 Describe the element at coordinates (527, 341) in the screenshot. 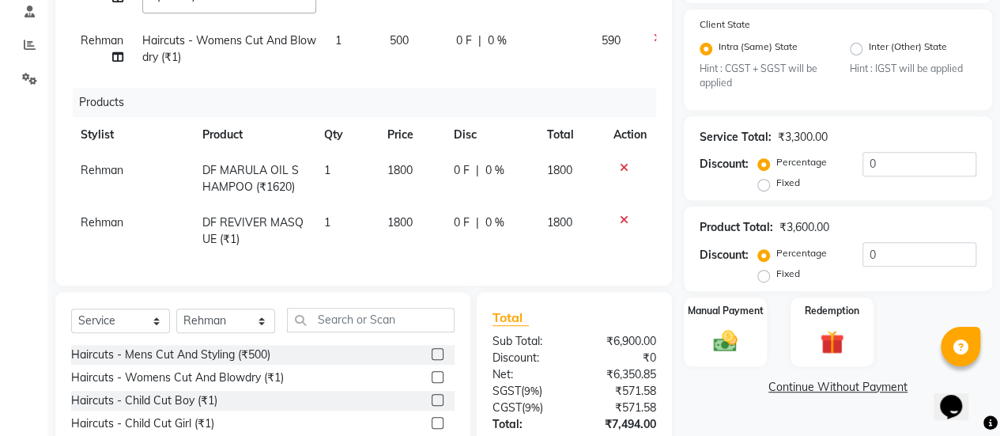

I see `div: Sub Total:` at that location.